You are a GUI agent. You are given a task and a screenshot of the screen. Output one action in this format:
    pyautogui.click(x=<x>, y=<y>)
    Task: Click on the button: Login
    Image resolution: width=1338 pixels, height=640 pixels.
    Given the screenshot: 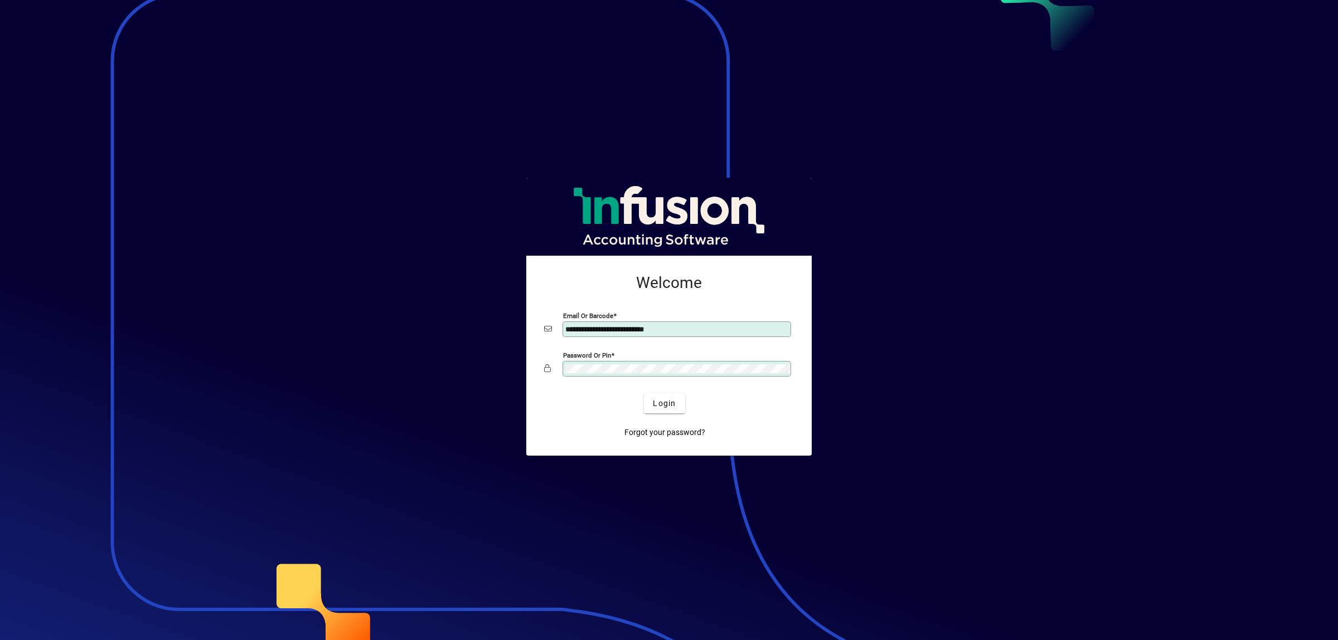 What is the action you would take?
    pyautogui.click(x=664, y=404)
    